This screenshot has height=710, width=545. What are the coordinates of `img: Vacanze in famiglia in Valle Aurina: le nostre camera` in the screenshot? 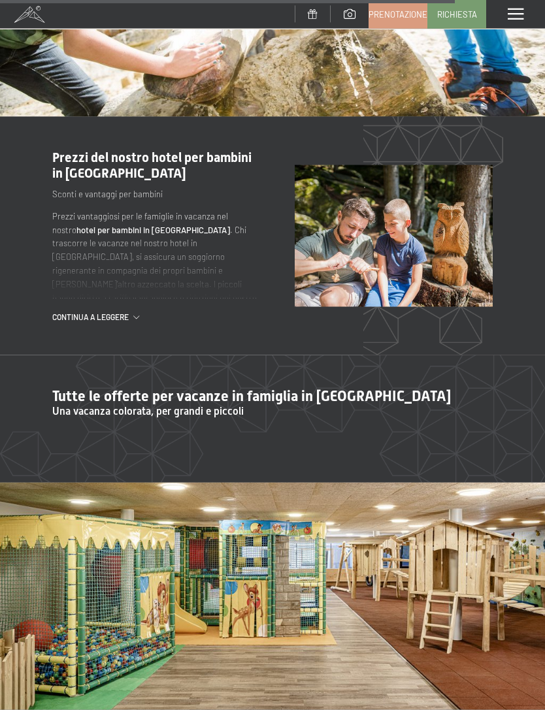 It's located at (393, 236).